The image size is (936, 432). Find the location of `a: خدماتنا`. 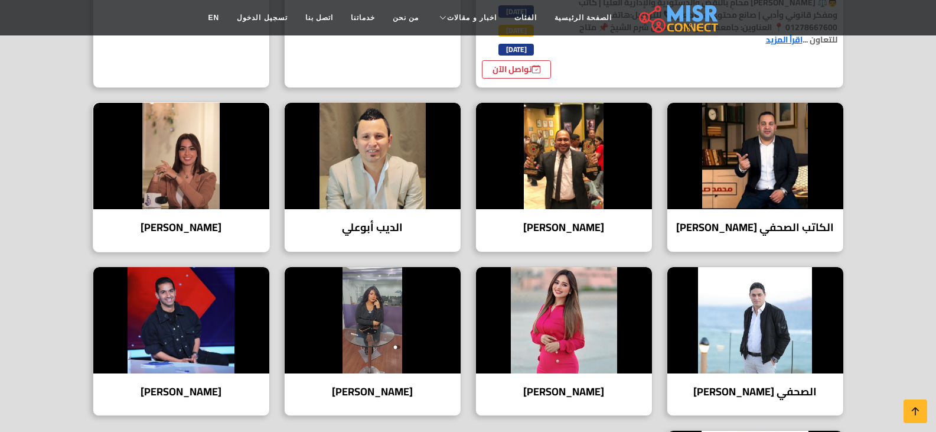

a: خدماتنا is located at coordinates (363, 18).